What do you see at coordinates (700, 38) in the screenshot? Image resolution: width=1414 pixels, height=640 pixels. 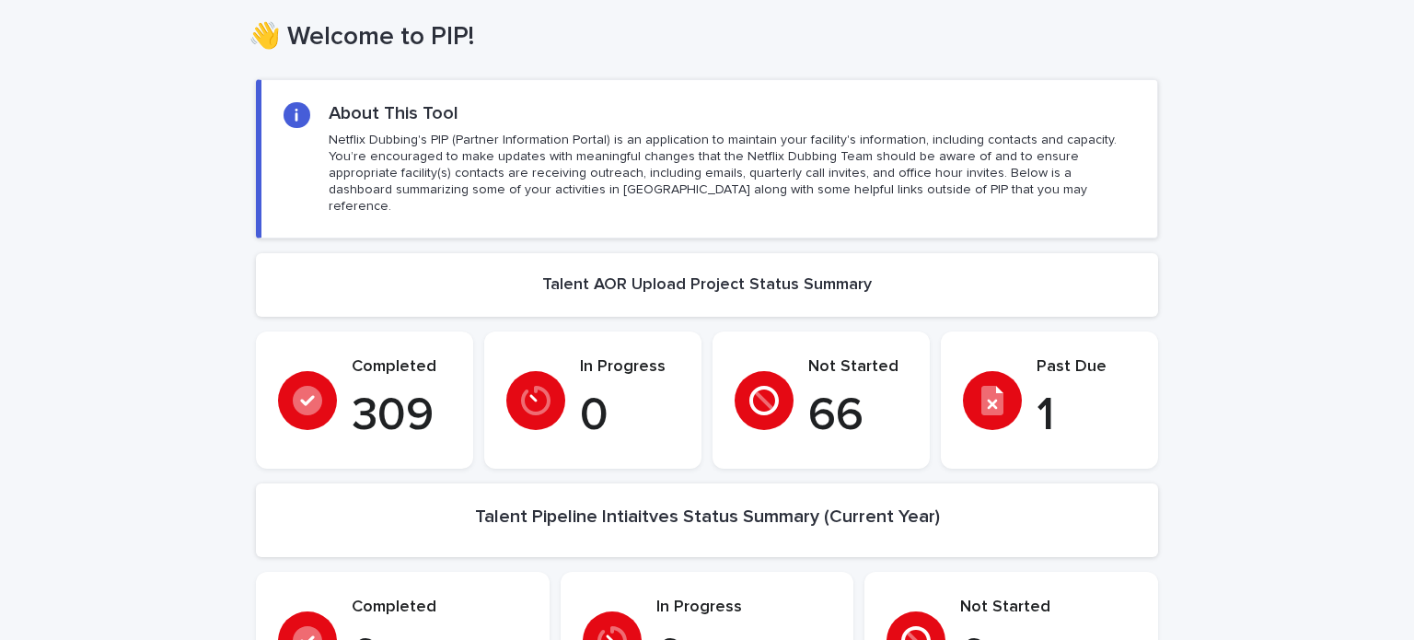 I see `h1: 👋 Welcome to PIP!` at bounding box center [700, 38].